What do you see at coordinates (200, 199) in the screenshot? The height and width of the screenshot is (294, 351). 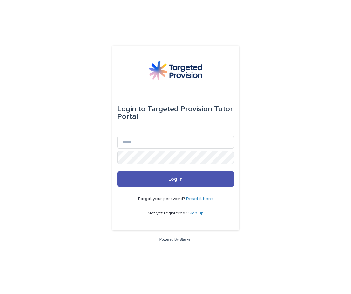 I see `a: Reset it here` at bounding box center [200, 199].